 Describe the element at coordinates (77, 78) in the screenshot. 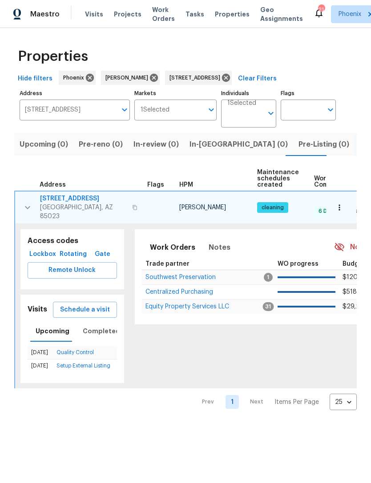

I see `div: Phoenix` at that location.